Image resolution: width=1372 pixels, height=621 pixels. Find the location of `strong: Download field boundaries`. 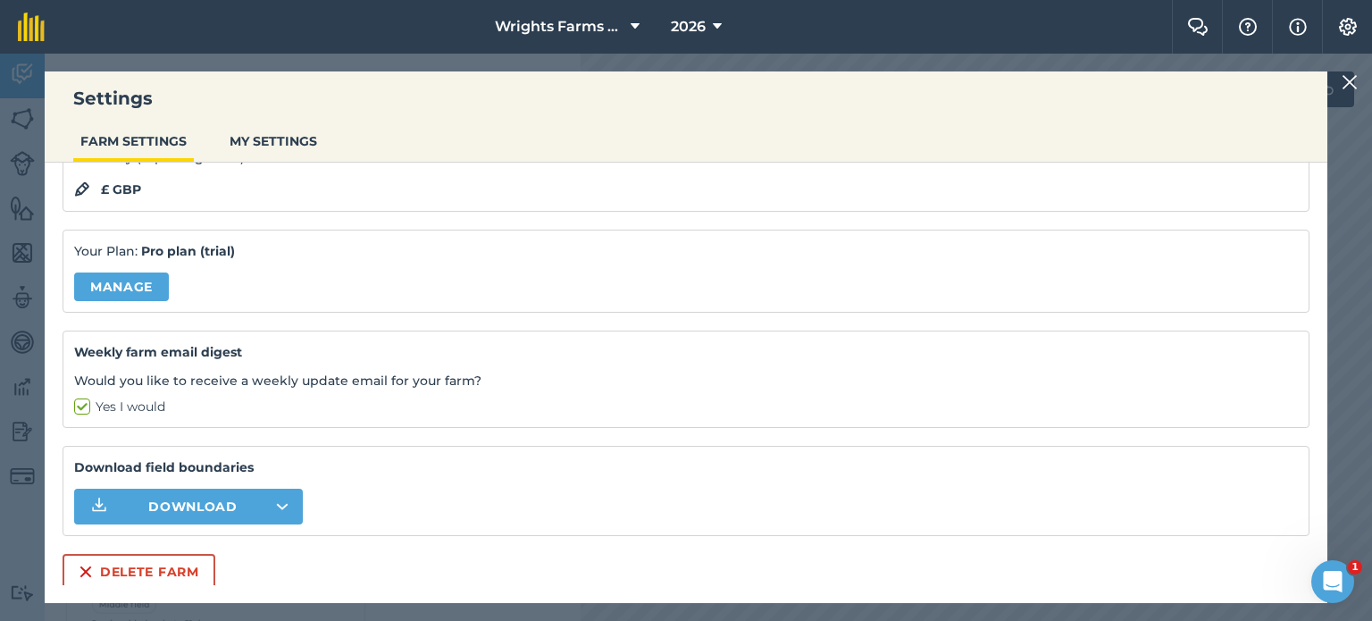

strong: Download field boundaries is located at coordinates (686, 467).